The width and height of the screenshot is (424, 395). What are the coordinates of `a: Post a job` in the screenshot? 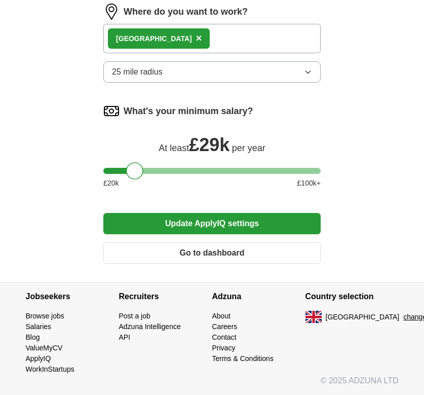 It's located at (135, 316).